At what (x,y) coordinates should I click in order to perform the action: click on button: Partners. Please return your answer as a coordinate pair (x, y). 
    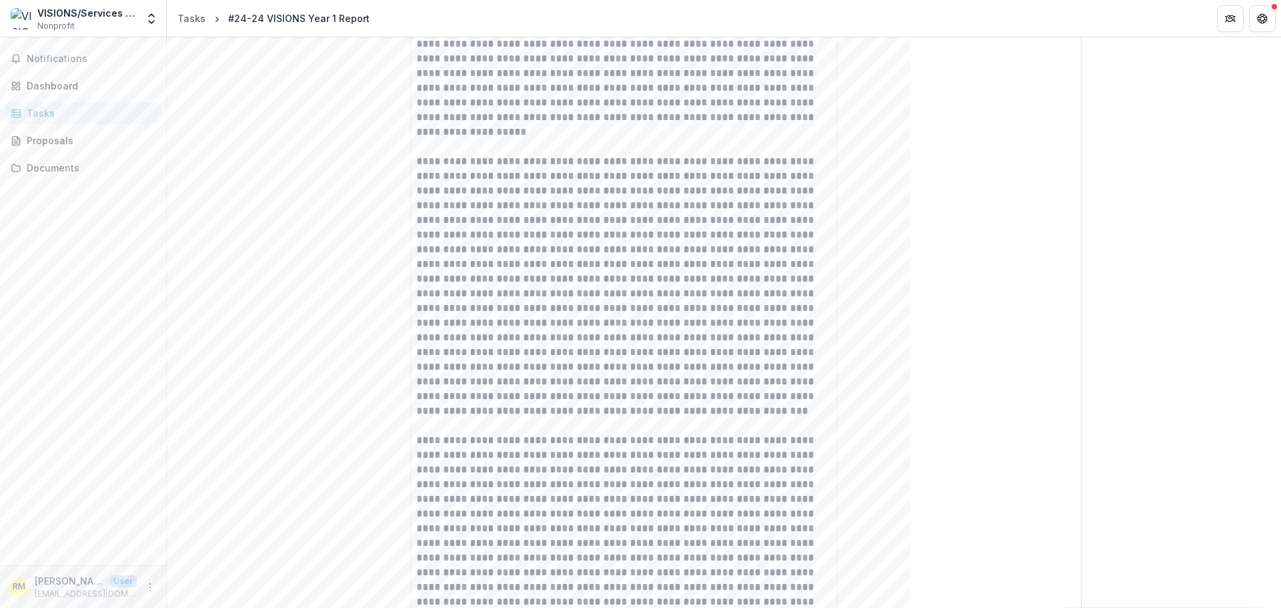
    Looking at the image, I should click on (1230, 19).